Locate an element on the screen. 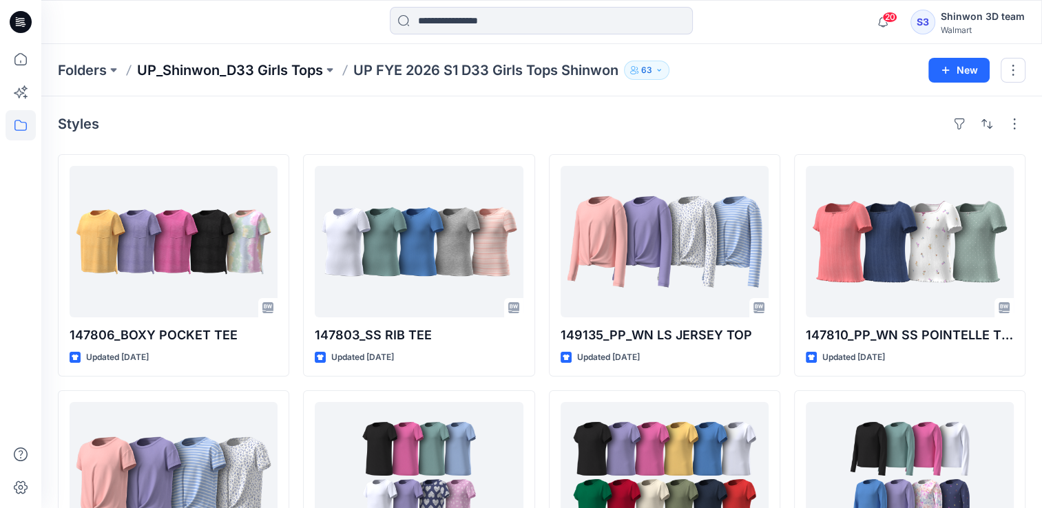 The image size is (1042, 508). button: 63 is located at coordinates (647, 70).